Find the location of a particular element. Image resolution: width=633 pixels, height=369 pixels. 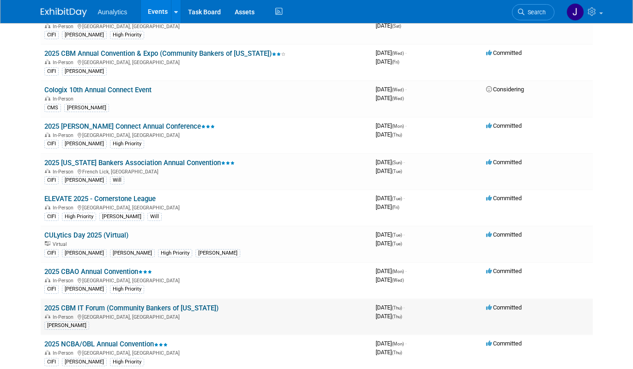

a: ELEVATE 2025 - Cornerstone League is located at coordinates (100, 199).